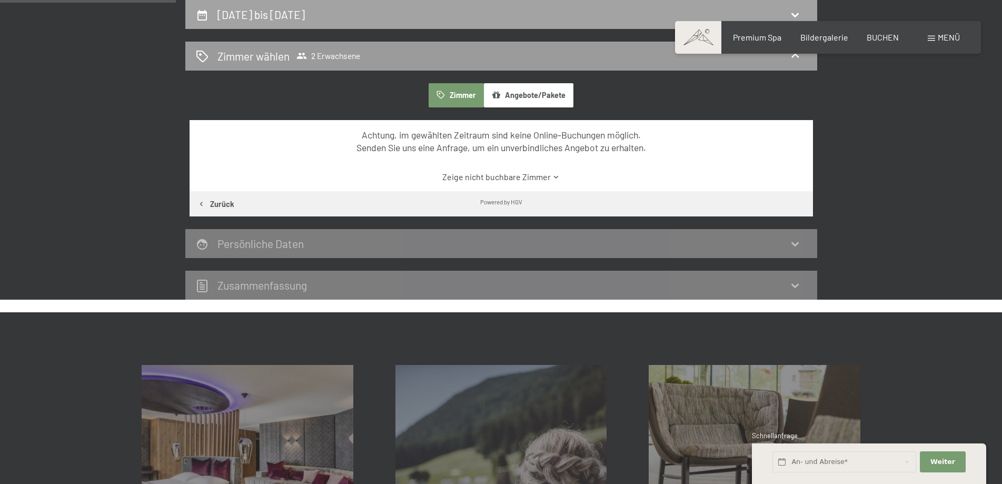 Image resolution: width=1002 pixels, height=484 pixels. Describe the element at coordinates (824, 37) in the screenshot. I see `span: Bildergalerie` at that location.